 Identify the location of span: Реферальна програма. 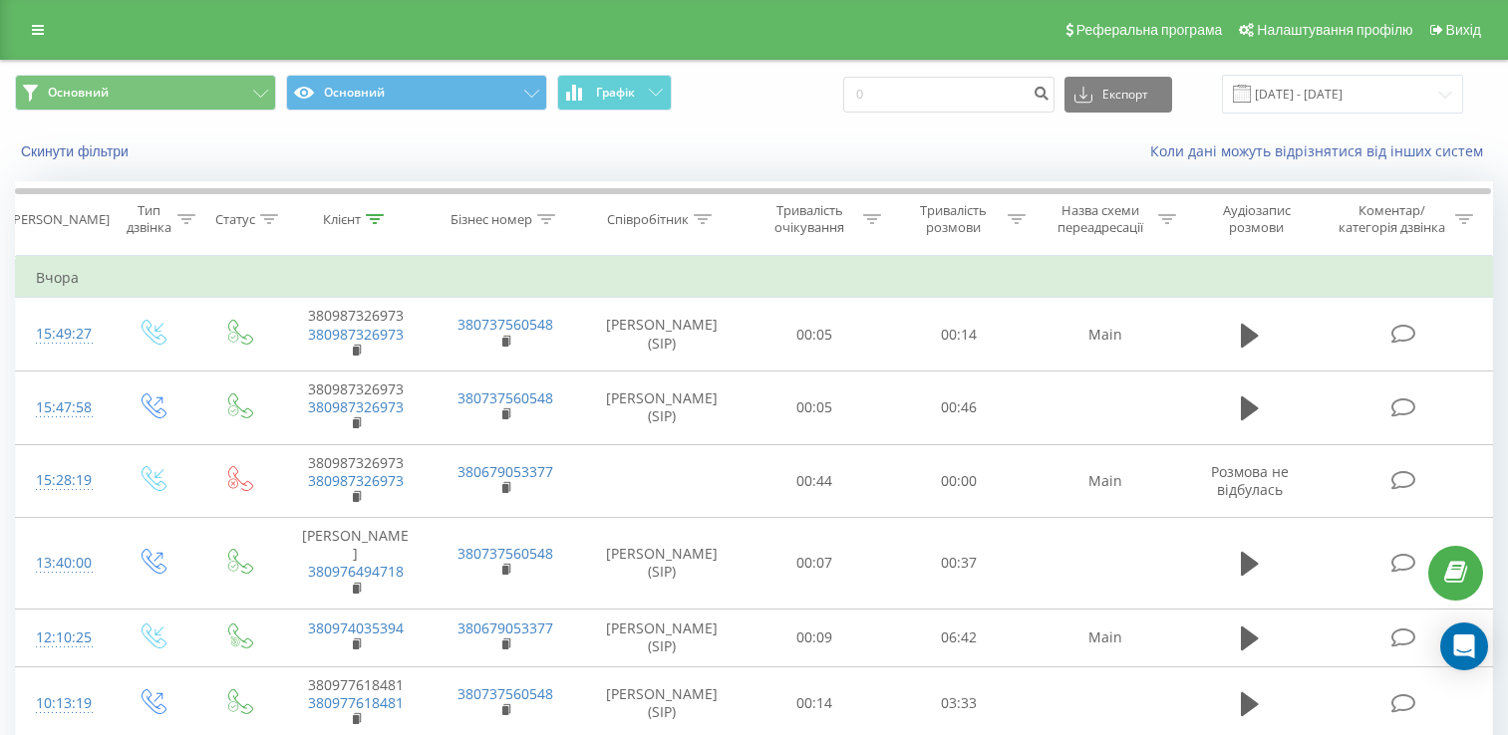
(1149, 30).